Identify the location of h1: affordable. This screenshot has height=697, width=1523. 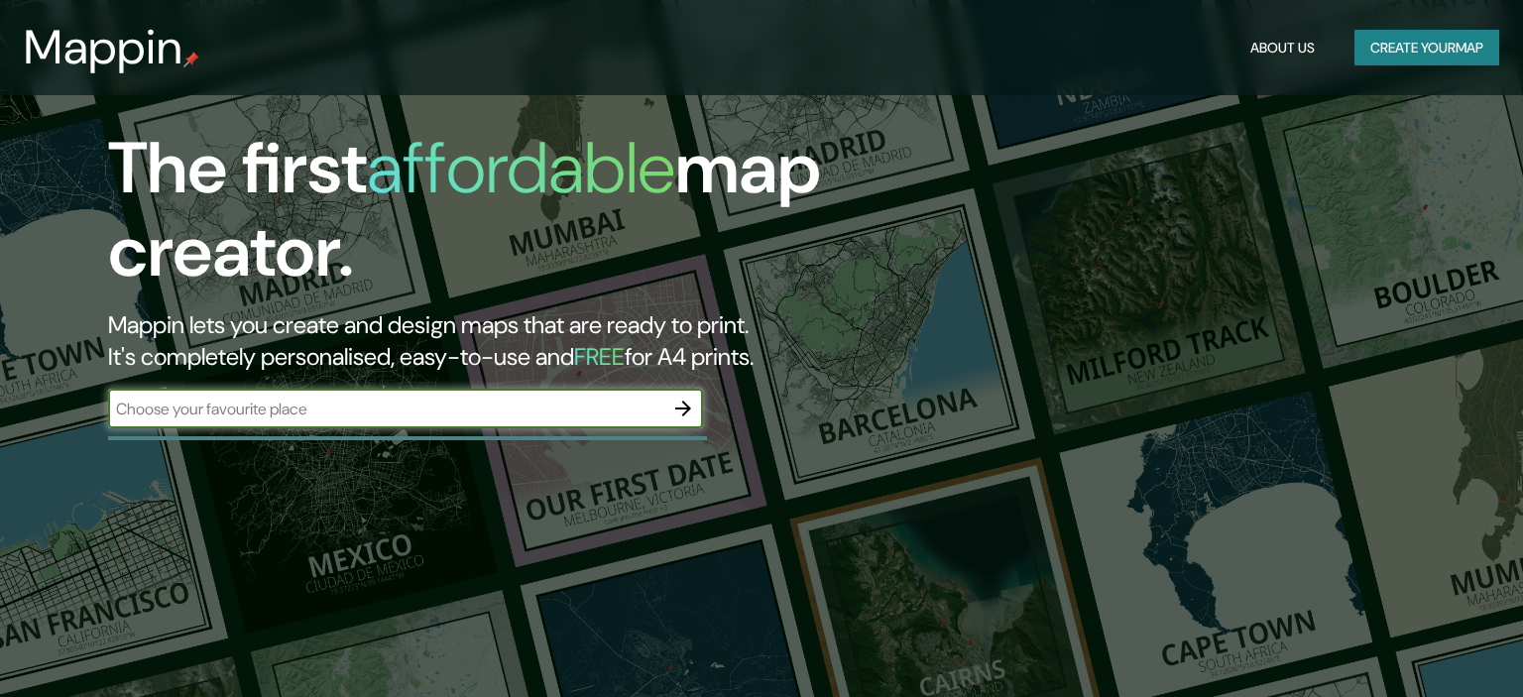
(521, 168).